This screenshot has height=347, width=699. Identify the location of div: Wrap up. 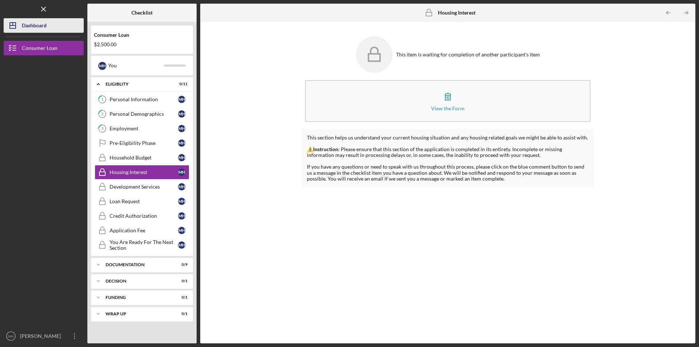
(137, 314).